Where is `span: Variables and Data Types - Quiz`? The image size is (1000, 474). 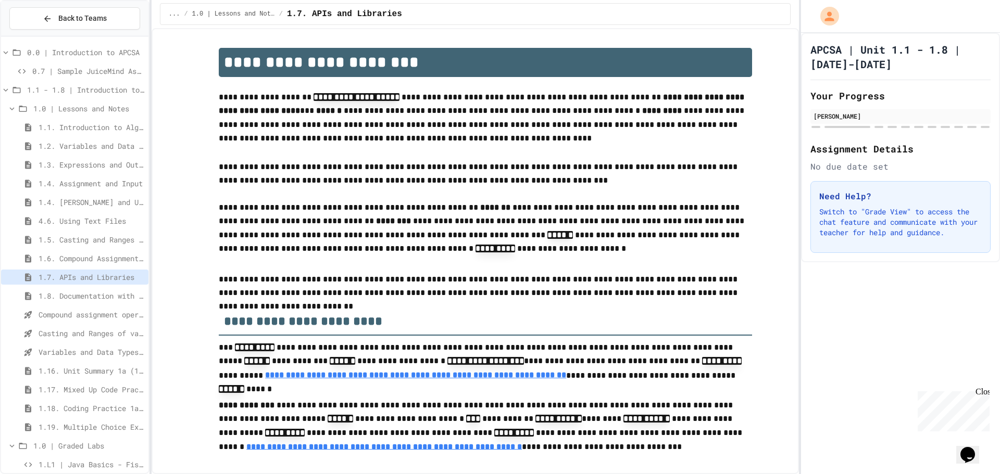 span: Variables and Data Types - Quiz is located at coordinates (91, 352).